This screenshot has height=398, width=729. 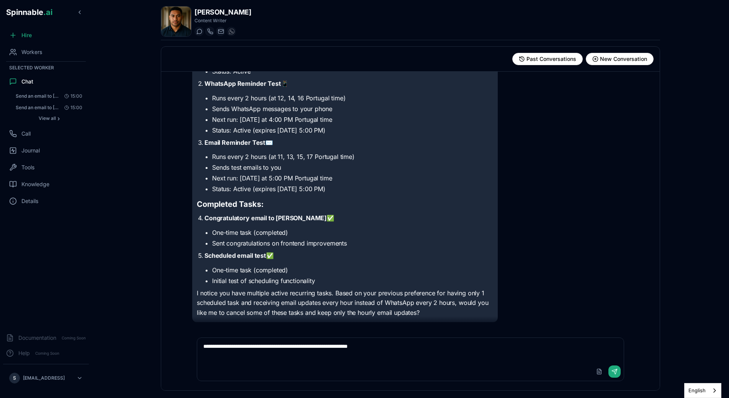 What do you see at coordinates (32, 52) in the screenshot?
I see `span: Workers` at bounding box center [32, 52].